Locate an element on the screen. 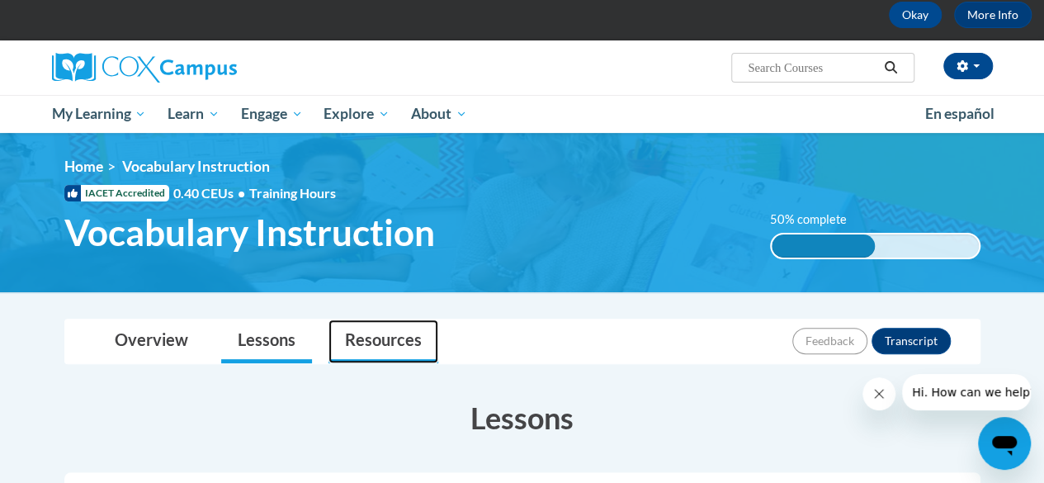 The height and width of the screenshot is (483, 1044). span: Learn is located at coordinates (193, 114).